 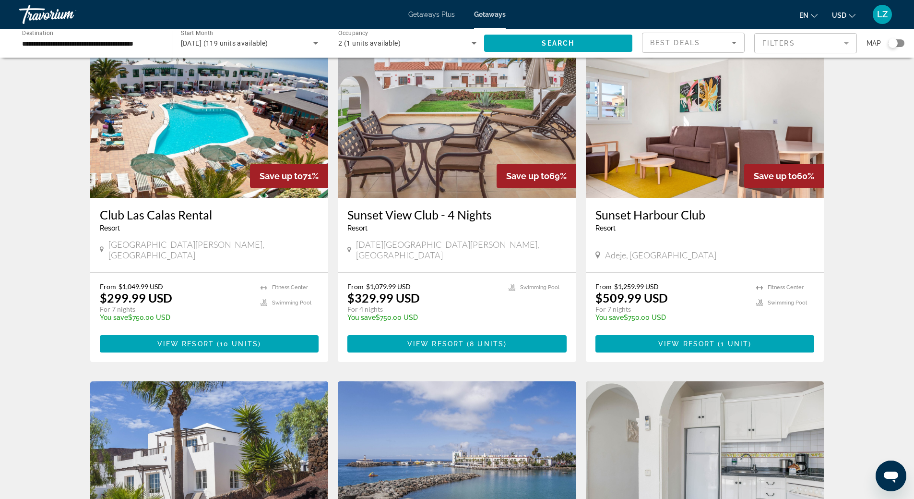 I want to click on span: 1 unit, so click(x=735, y=344).